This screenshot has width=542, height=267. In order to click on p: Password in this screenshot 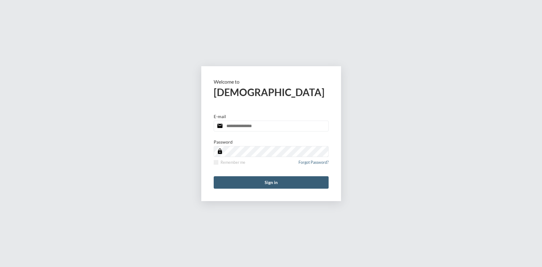, I will do `click(223, 142)`.